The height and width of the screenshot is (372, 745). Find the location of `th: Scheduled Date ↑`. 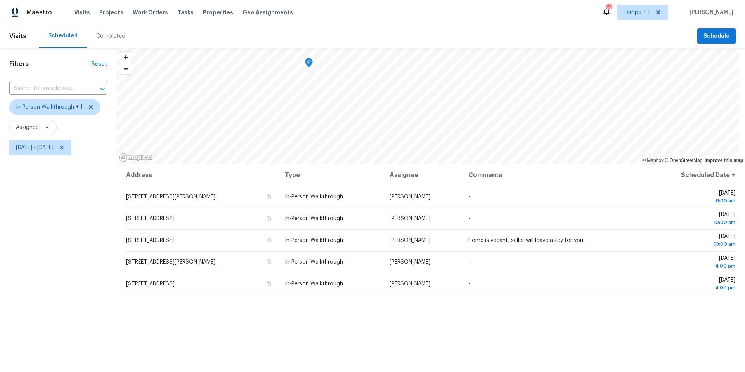

th: Scheduled Date ↑ is located at coordinates (690, 175).